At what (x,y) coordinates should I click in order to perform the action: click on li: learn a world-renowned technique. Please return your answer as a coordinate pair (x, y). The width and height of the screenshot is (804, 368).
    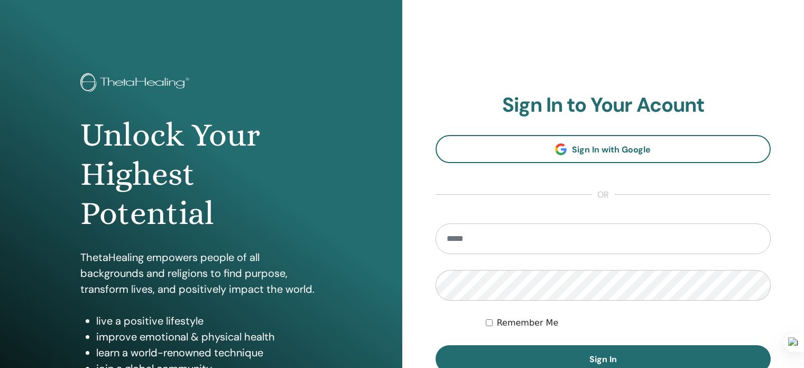
    Looking at the image, I should click on (209, 352).